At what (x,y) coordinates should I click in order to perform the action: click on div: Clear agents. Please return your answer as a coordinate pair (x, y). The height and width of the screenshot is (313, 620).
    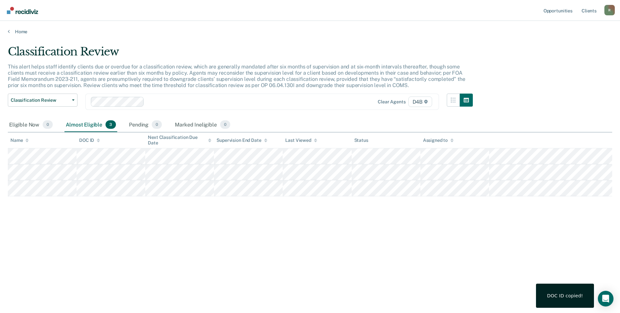
    Looking at the image, I should click on (392, 102).